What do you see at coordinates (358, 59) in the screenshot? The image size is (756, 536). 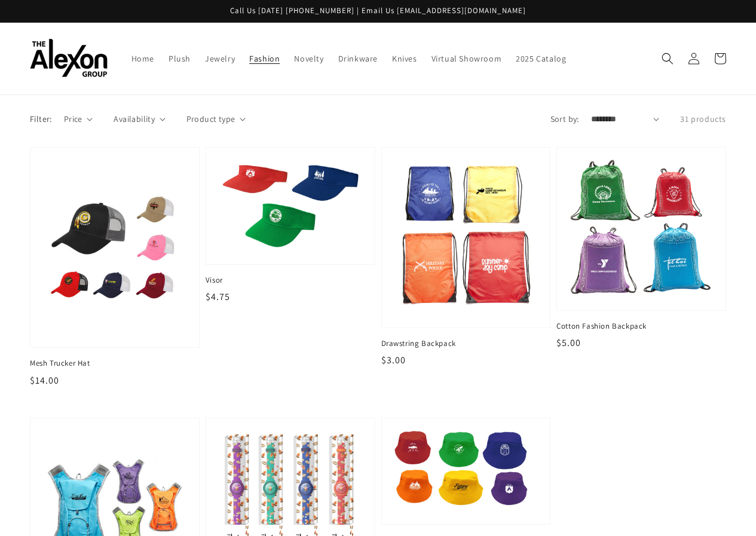 I see `span: Drinkware` at bounding box center [358, 59].